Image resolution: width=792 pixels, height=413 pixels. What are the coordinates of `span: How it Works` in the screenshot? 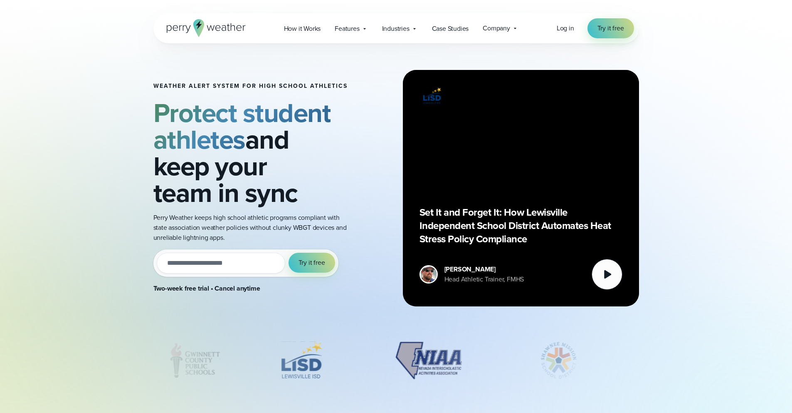 It's located at (302, 29).